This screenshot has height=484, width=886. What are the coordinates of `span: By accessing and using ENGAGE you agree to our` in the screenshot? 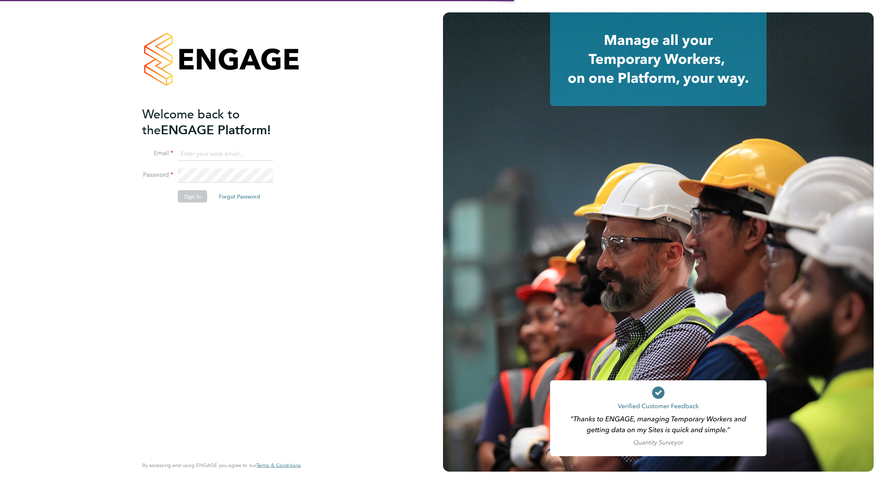 It's located at (222, 465).